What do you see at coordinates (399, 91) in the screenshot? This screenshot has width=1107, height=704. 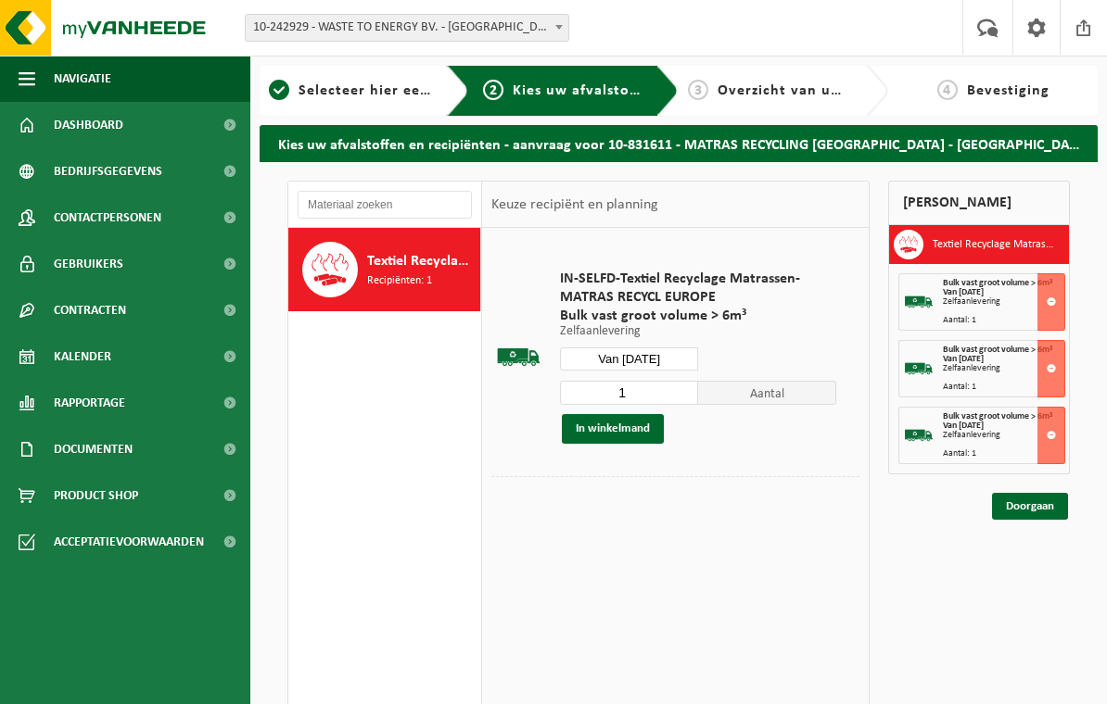 I see `span: Selecteer hier een vestiging` at bounding box center [399, 91].